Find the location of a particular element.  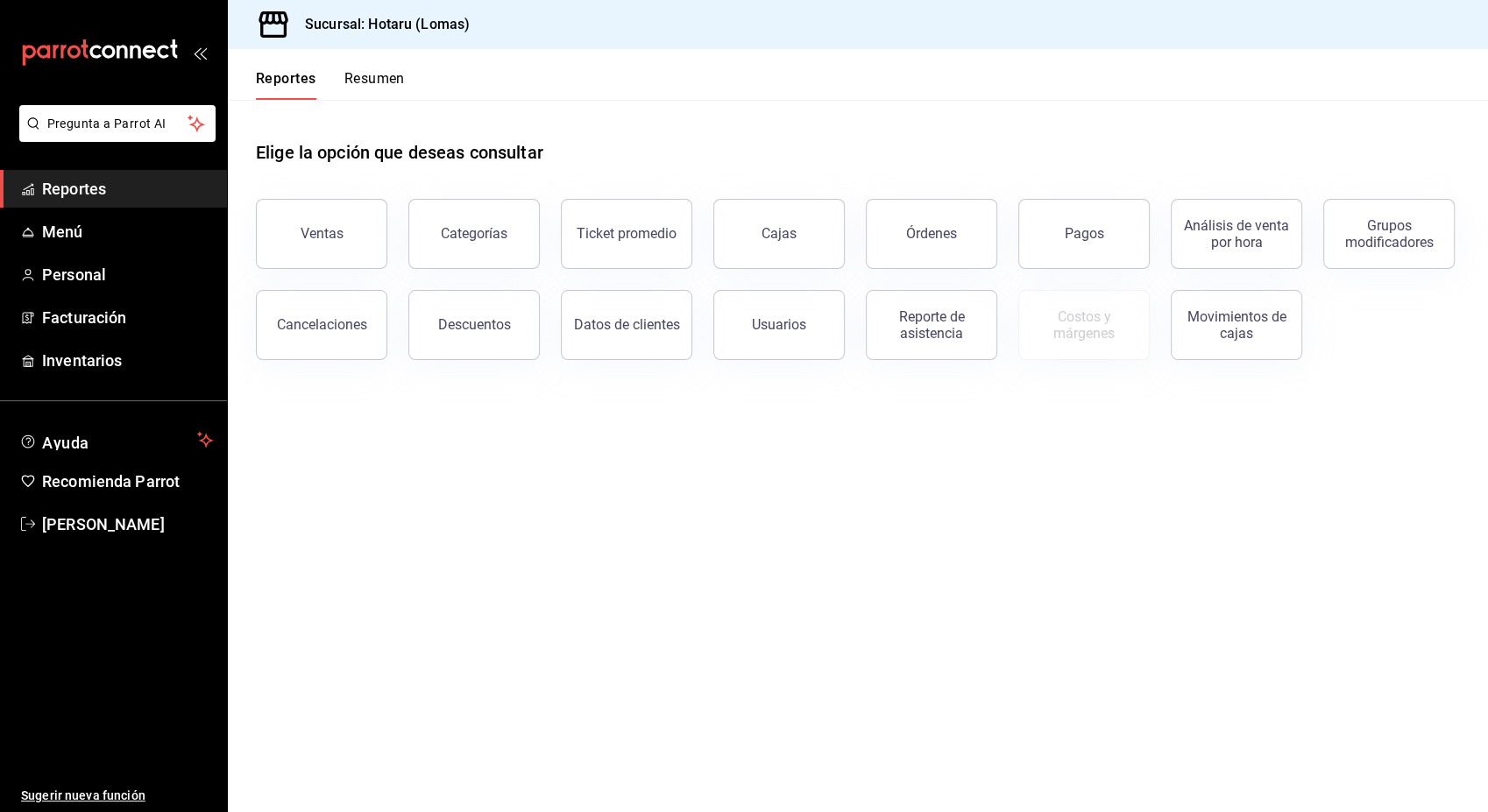

button: Cancelaciones is located at coordinates (321, 325).